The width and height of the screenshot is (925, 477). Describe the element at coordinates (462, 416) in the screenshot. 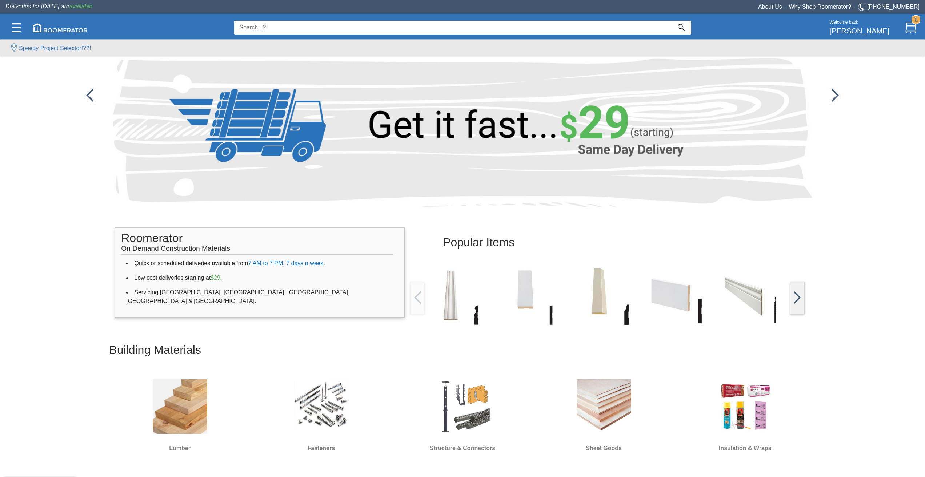

I see `a: Structure & Connectors` at that location.